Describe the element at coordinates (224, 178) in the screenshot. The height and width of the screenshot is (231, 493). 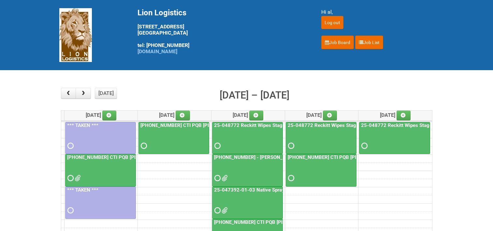
I see `span: 25-061653-01 Kiehl's UFC InnoCPT Mailing Letter-V1.pdf LPF.xlsx JNF.DOC MDN (2).xlsx MDN.xlsx` at that location.